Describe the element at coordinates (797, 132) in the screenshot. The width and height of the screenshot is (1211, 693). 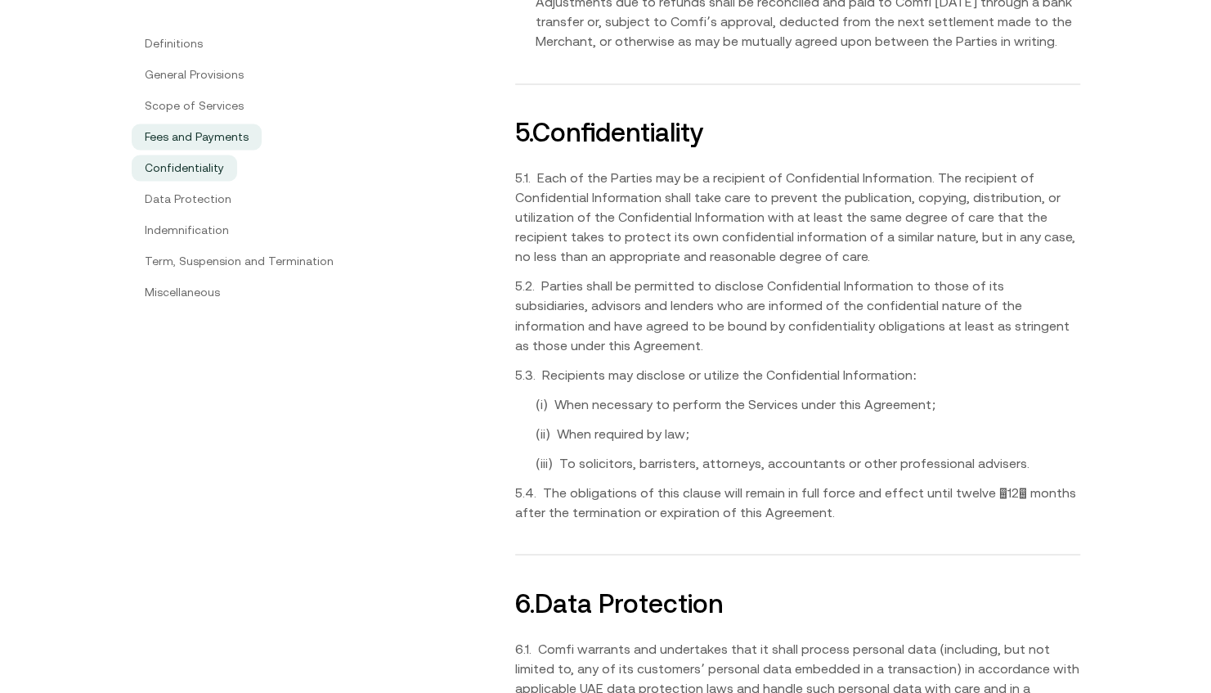
I see `h2: 5 . Confidentiality` at that location.